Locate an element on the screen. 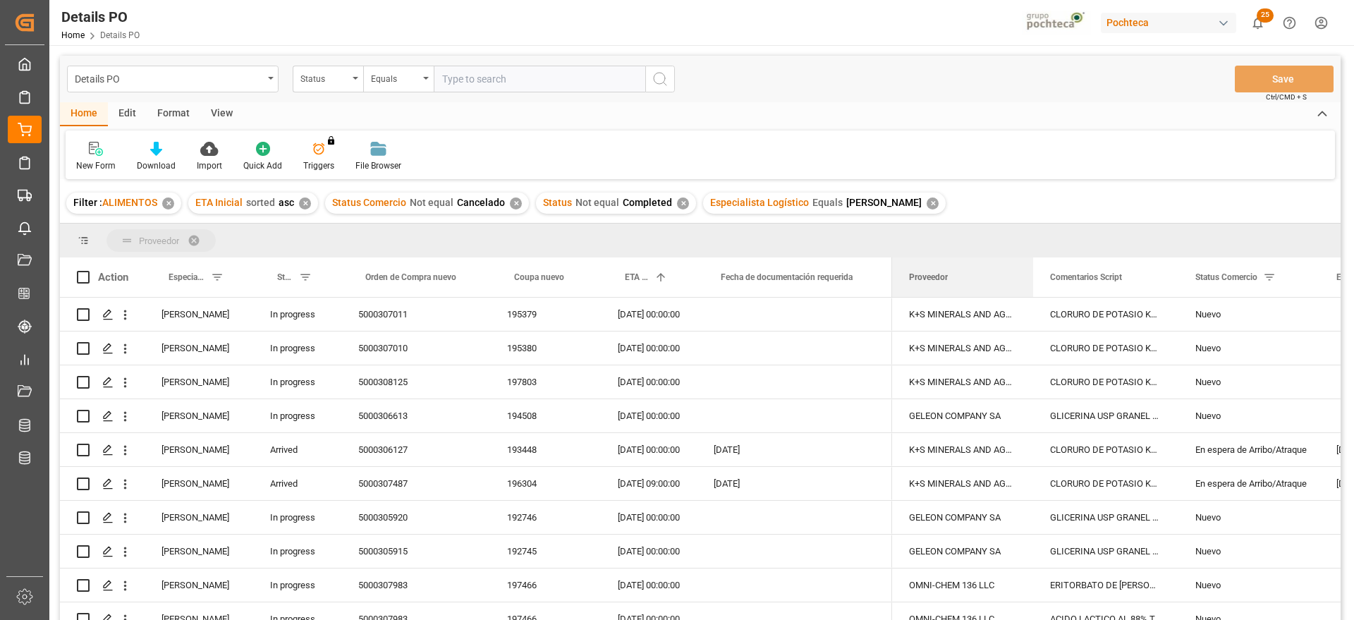  button: show 25 new notifications is located at coordinates (1257, 23).